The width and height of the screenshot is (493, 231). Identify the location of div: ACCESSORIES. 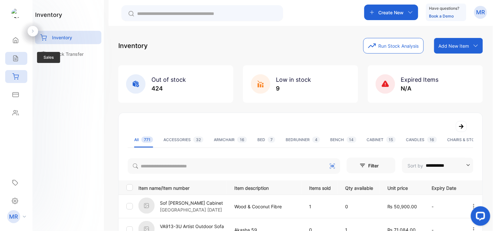
(183, 140).